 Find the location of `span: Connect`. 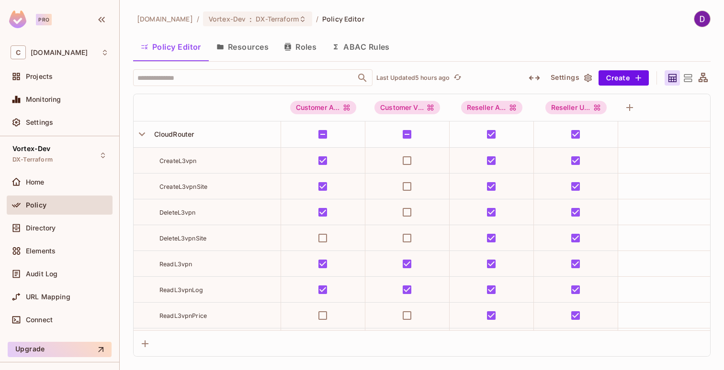

span: Connect is located at coordinates (39, 320).